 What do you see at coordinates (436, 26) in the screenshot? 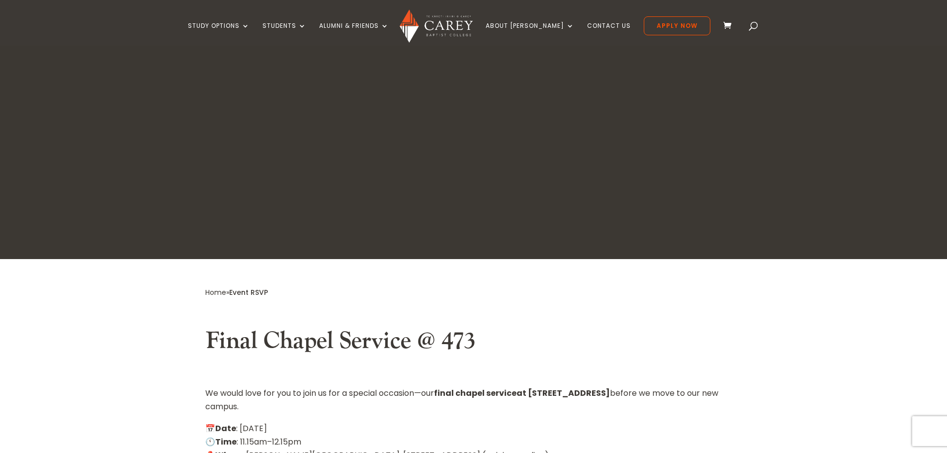
I see `img: Carey Baptist College` at bounding box center [436, 26].